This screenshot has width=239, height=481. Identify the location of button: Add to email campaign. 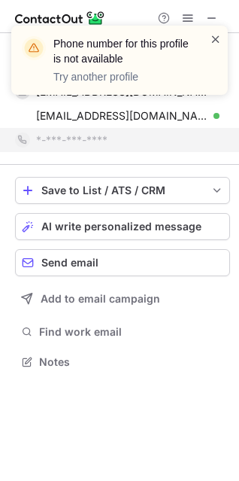
(123, 299).